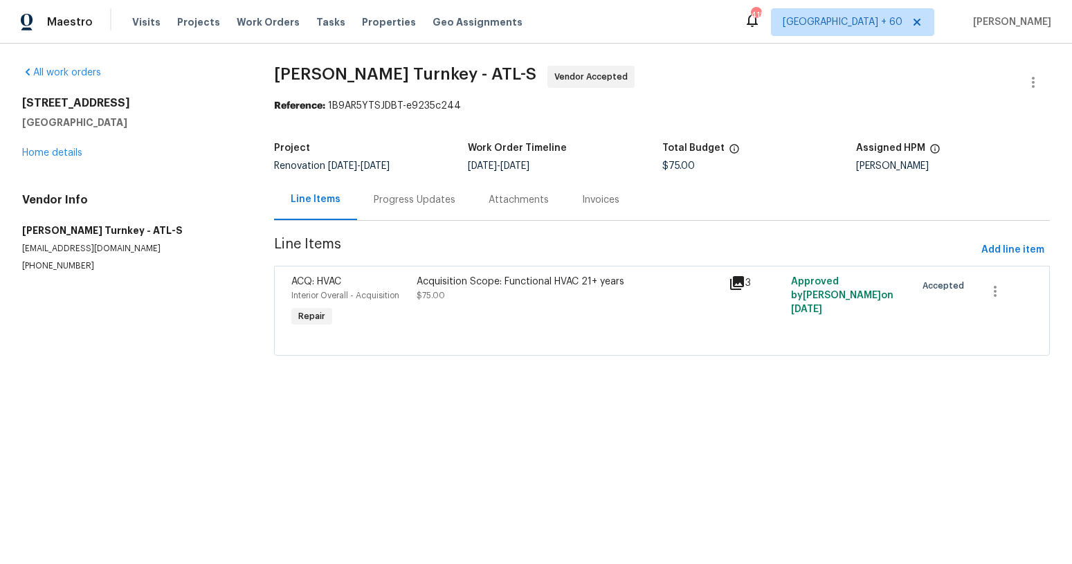 The image size is (1072, 564). I want to click on span: Vendor Accepted, so click(594, 77).